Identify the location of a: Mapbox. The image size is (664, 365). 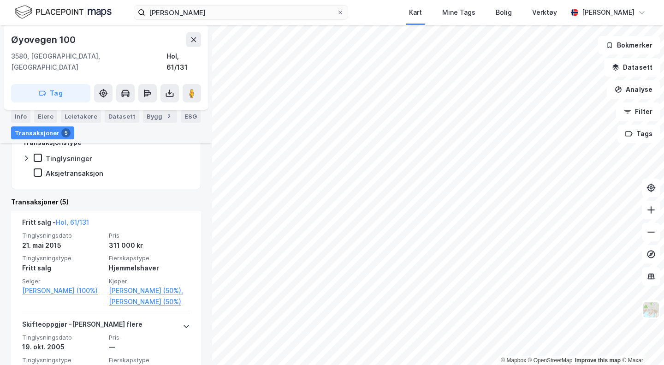
(513, 360).